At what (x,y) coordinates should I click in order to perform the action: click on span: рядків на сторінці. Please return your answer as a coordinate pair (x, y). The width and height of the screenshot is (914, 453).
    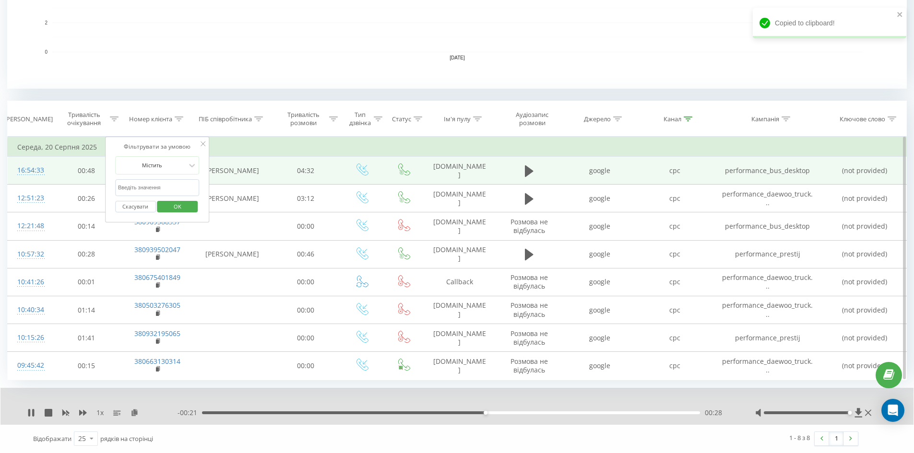
    Looking at the image, I should click on (127, 439).